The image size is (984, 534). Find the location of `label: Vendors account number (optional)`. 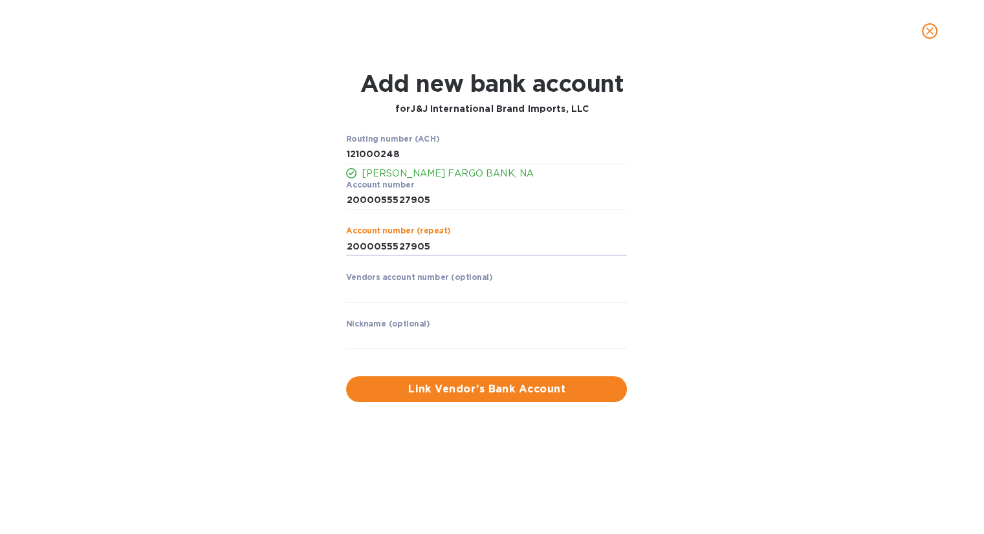

label: Vendors account number (optional) is located at coordinates (419, 278).